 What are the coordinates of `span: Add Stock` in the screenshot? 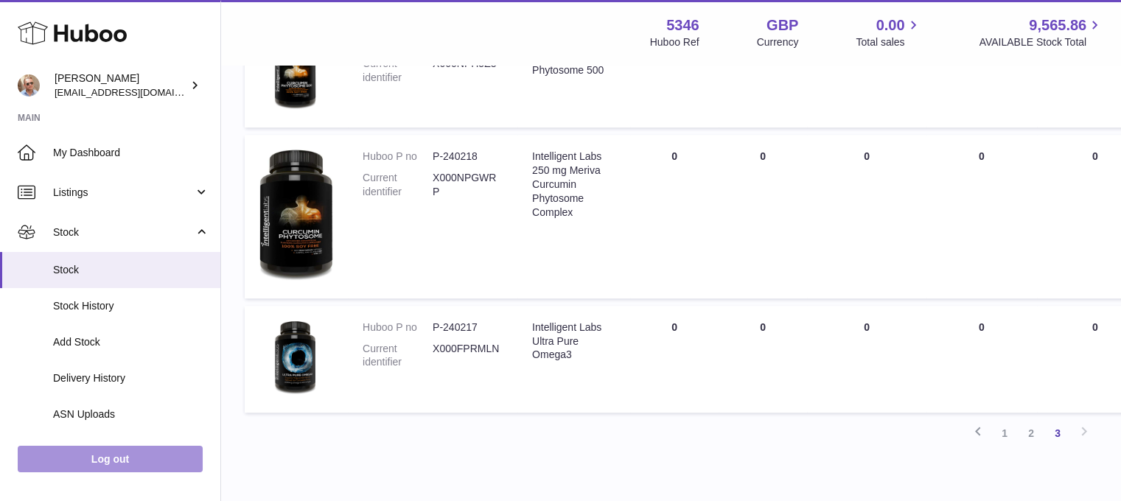 It's located at (131, 342).